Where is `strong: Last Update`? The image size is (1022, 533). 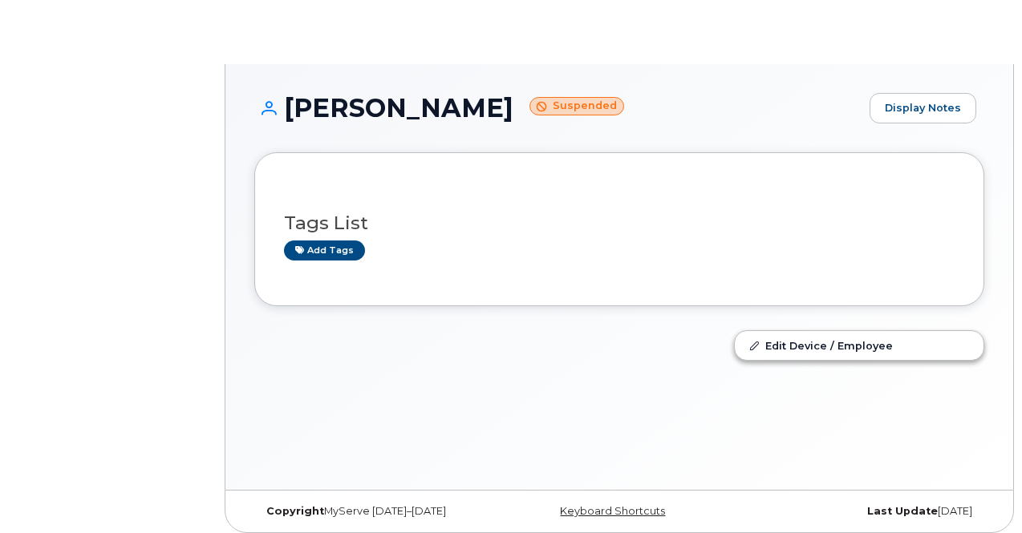 strong: Last Update is located at coordinates (902, 511).